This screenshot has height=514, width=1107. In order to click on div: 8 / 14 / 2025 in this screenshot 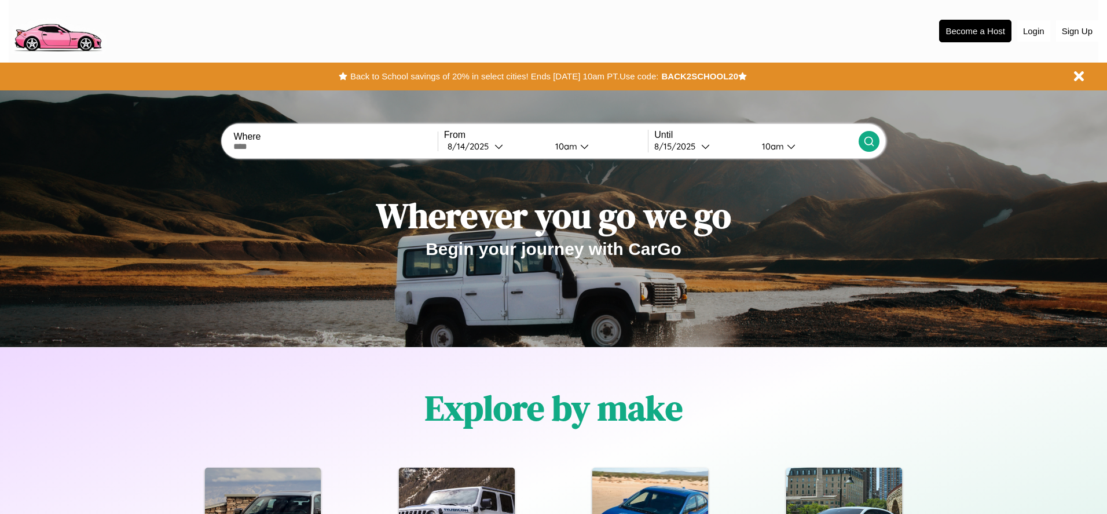, I will do `click(471, 146)`.